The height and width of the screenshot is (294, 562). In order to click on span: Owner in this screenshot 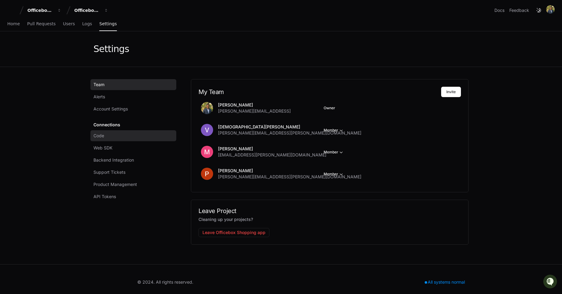, I will do `click(330, 108)`.